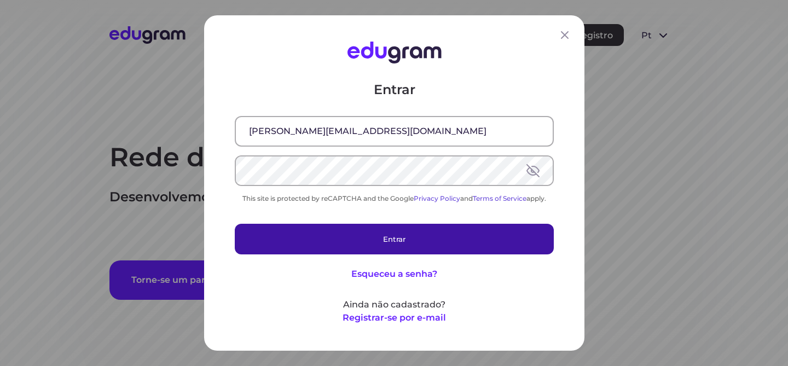 This screenshot has height=366, width=788. Describe the element at coordinates (394, 53) in the screenshot. I see `img: Edugram Logo` at that location.